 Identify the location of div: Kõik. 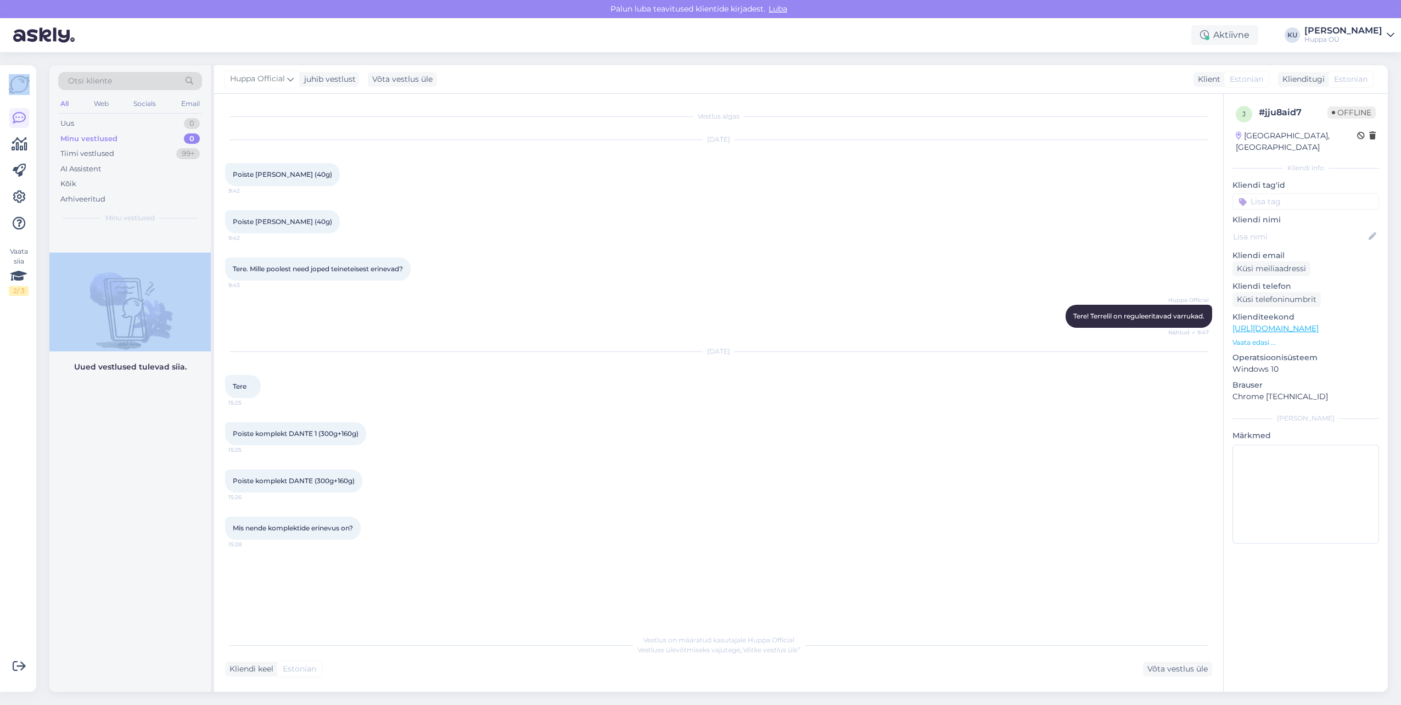
(68, 184).